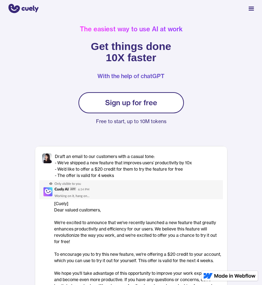 The image size is (262, 285). What do you see at coordinates (21, 9) in the screenshot?
I see `a: home` at bounding box center [21, 9].